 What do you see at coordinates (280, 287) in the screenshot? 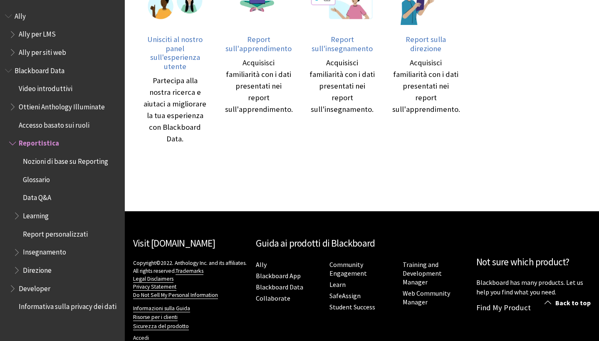
I see `a: Blackboard Data` at bounding box center [280, 287].